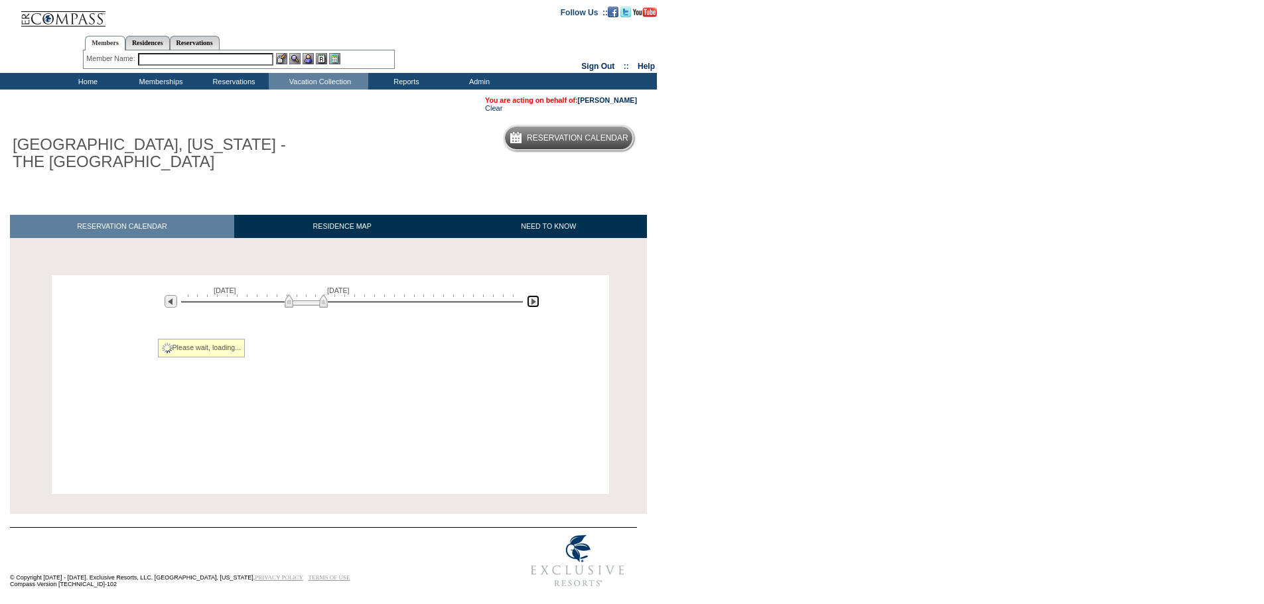  What do you see at coordinates (645, 12) in the screenshot?
I see `img: Subscribe to our YouTube Channel` at bounding box center [645, 12].